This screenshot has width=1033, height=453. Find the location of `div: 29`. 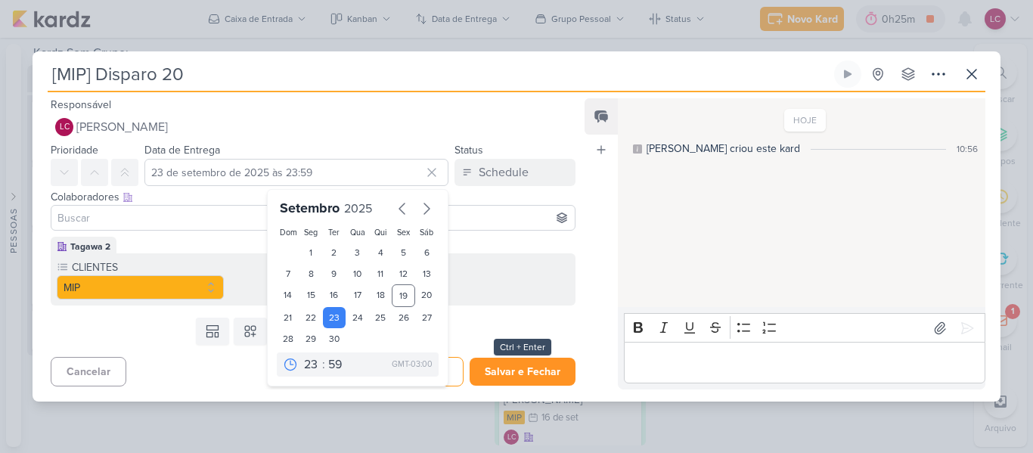

div: 29 is located at coordinates (311, 339).